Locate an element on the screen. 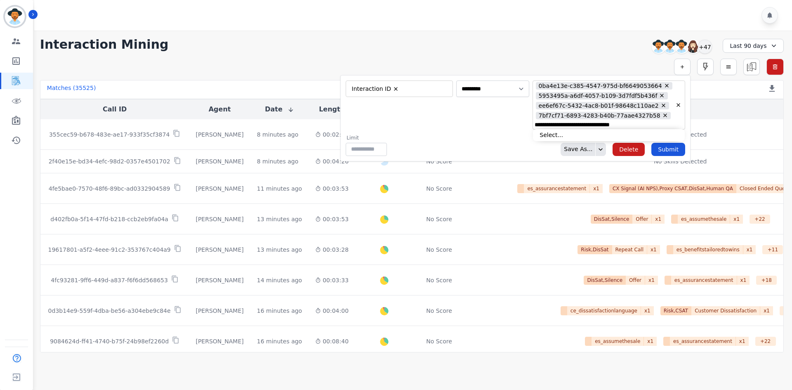 This screenshot has height=390, width=792. span: Risk,DisSat is located at coordinates (595, 250).